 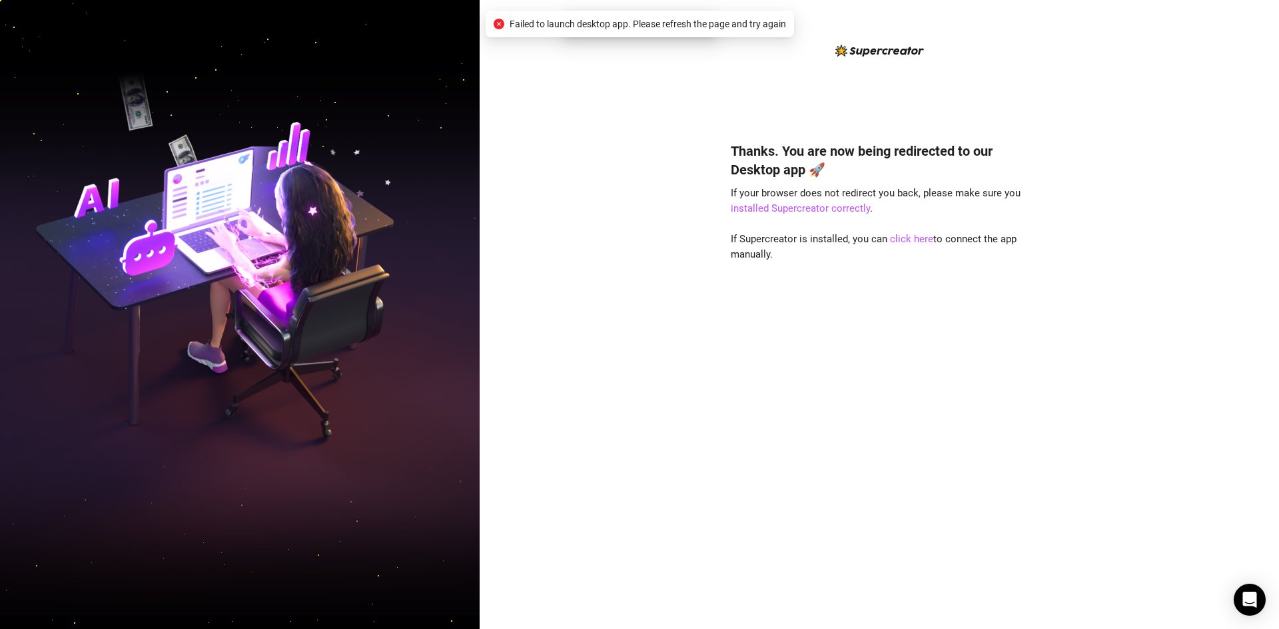 What do you see at coordinates (879, 161) in the screenshot?
I see `h4: Thanks. You are now being redirected to our Desktop app 🚀` at bounding box center [879, 161].